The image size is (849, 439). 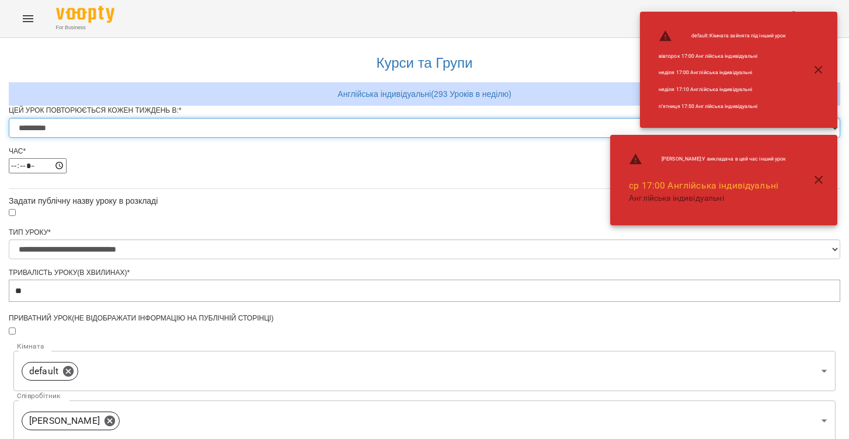 I want to click on li: default : Кімната зайнята під інший урок, so click(x=723, y=36).